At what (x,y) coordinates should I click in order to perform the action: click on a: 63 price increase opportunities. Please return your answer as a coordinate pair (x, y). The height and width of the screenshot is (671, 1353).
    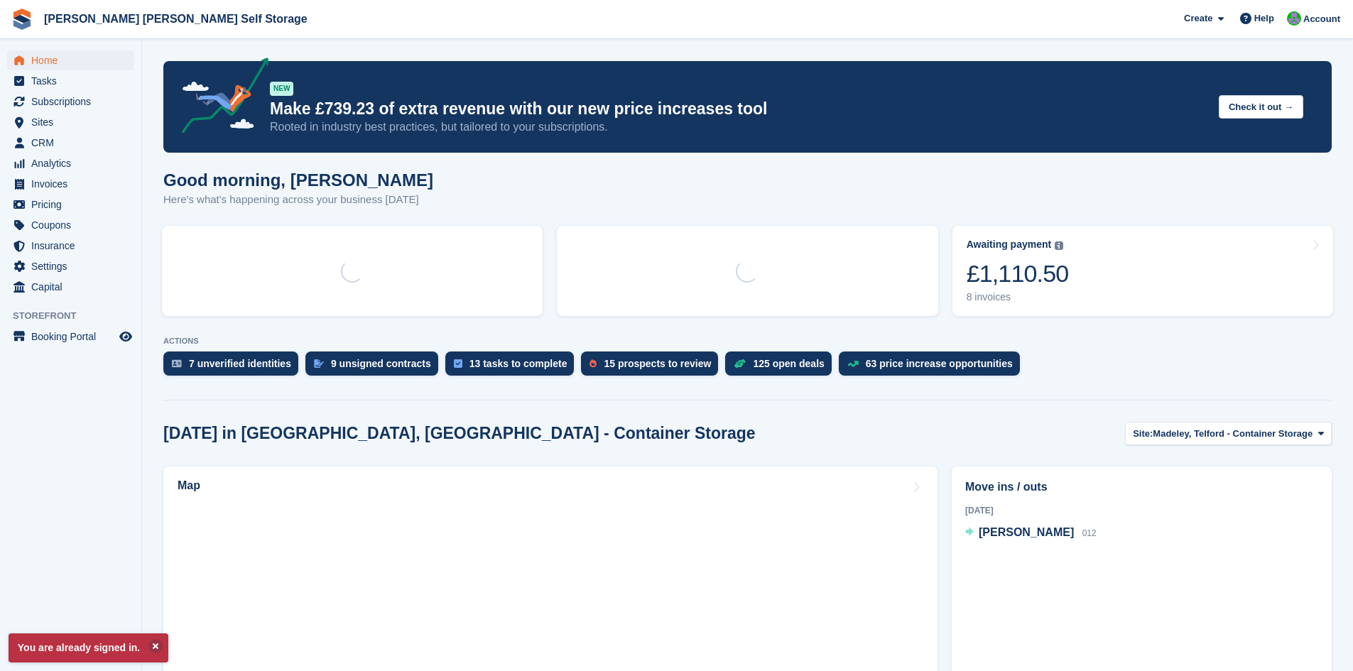
    Looking at the image, I should click on (933, 367).